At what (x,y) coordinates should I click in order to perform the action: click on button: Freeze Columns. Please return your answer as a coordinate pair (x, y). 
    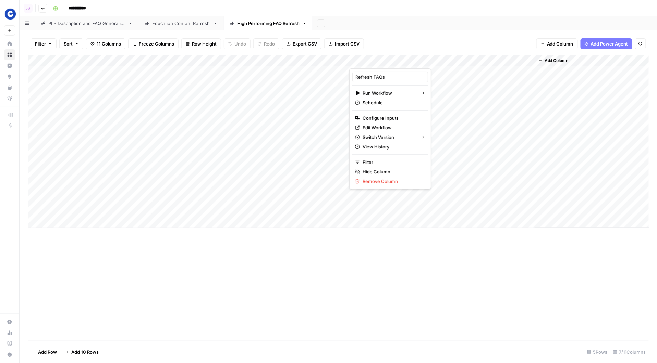
    Looking at the image, I should click on (153, 44).